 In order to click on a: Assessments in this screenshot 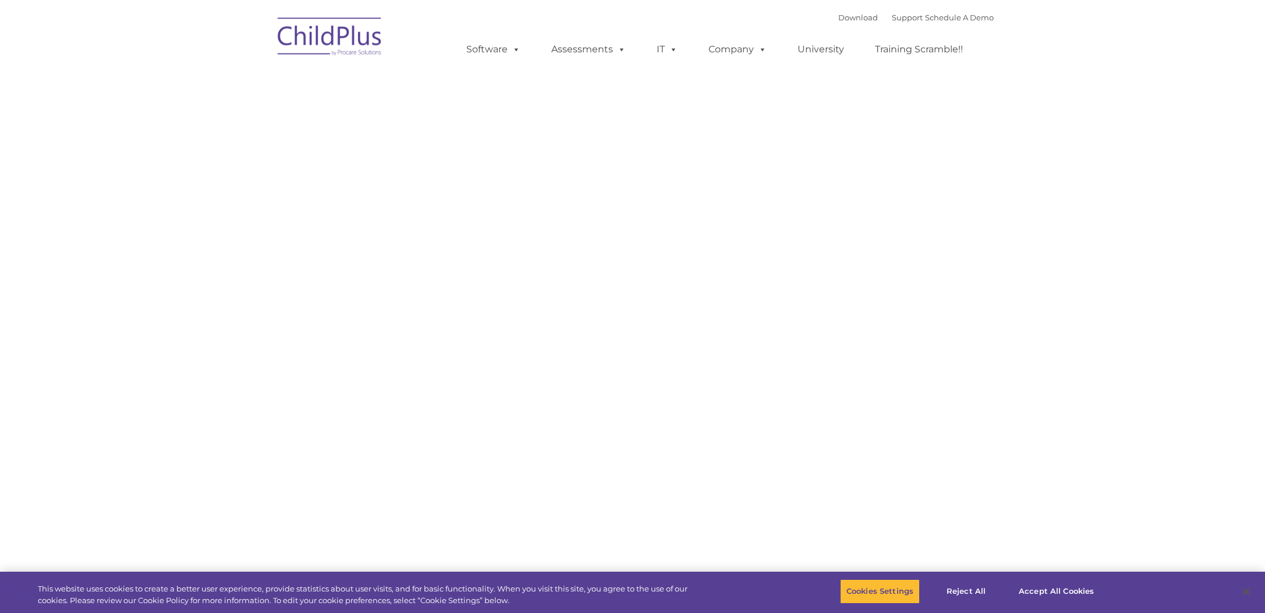, I will do `click(588, 49)`.